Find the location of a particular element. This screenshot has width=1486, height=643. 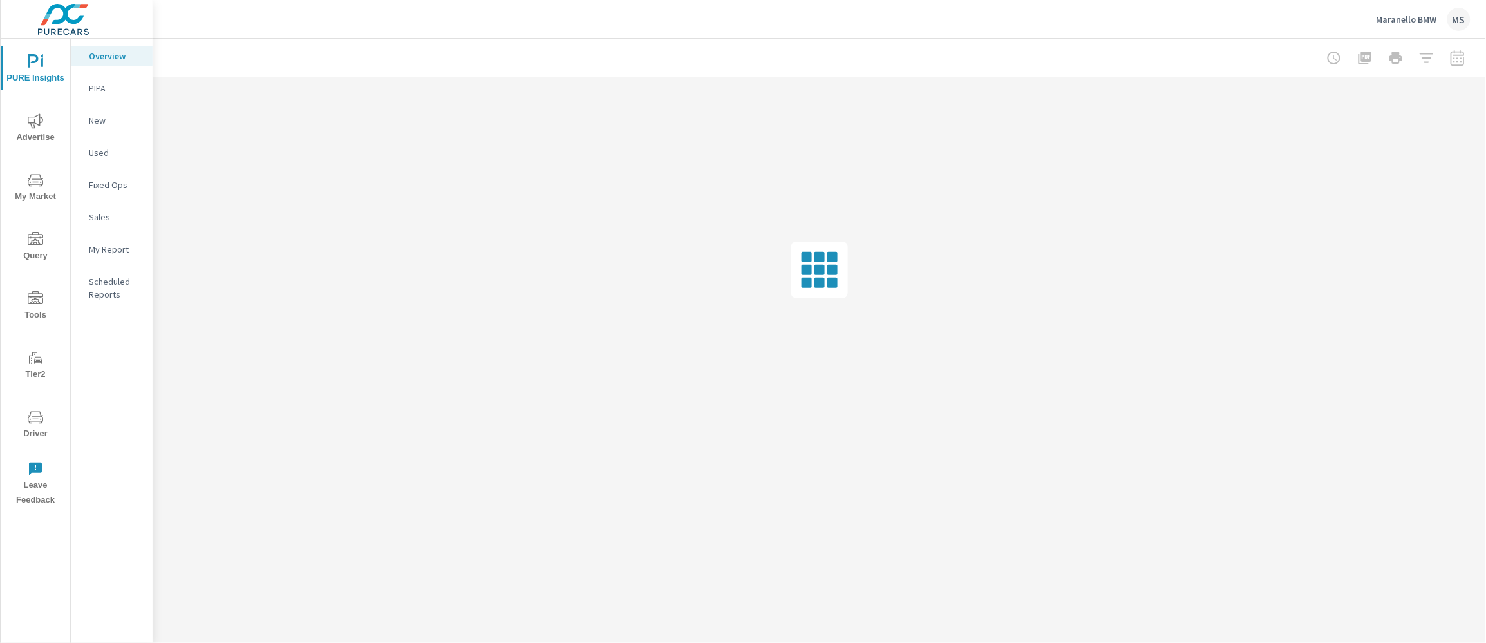

div: Scheduled Reports is located at coordinates (111, 288).